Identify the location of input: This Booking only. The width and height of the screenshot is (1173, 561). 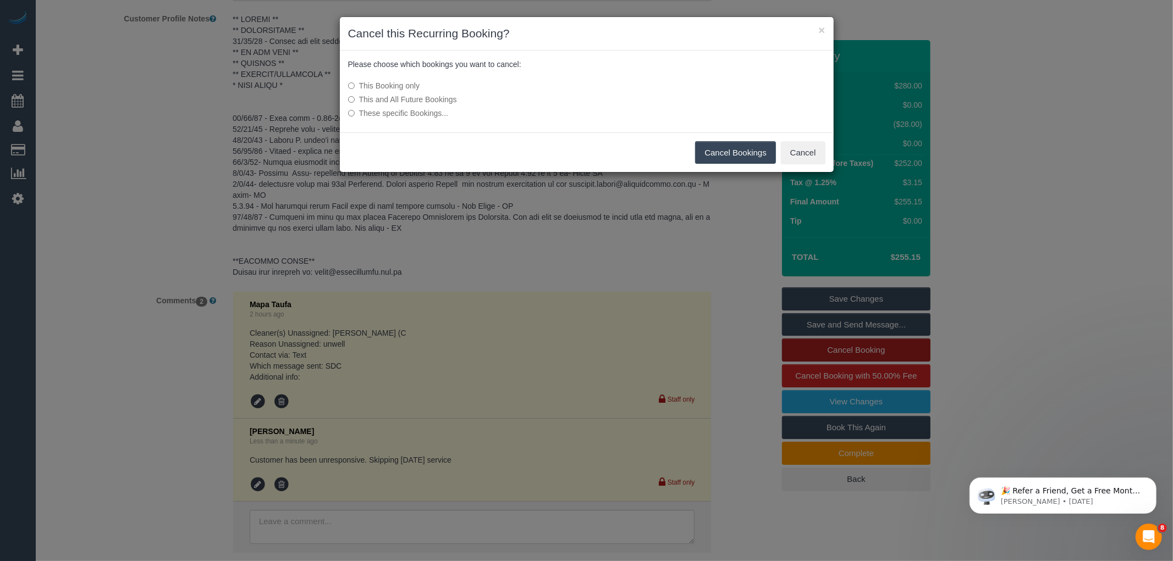
(351, 86).